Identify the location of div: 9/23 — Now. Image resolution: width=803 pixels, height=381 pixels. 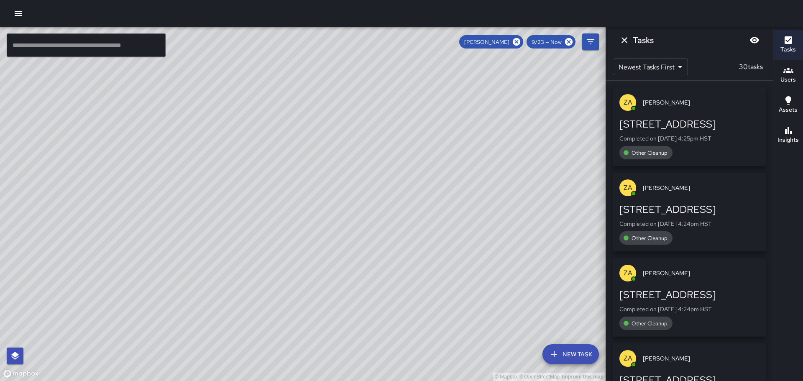
(551, 42).